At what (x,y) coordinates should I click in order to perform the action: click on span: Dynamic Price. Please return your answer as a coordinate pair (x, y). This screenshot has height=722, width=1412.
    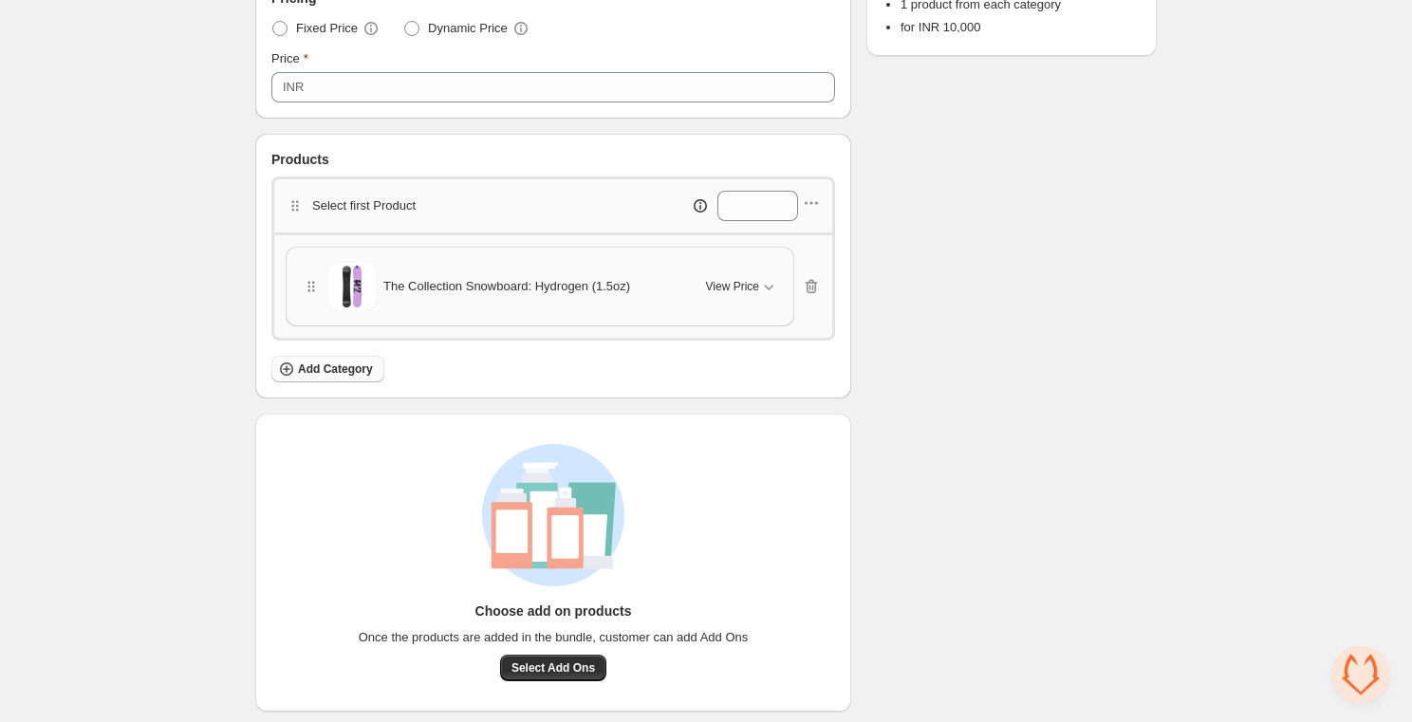
    Looking at the image, I should click on (468, 28).